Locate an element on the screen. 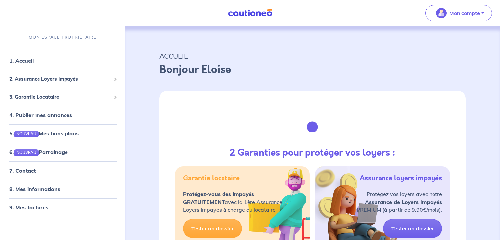  p: Protégez vos loyers avec notre PREMIUM (à partir de 9,90€/mois). is located at coordinates (399, 202).